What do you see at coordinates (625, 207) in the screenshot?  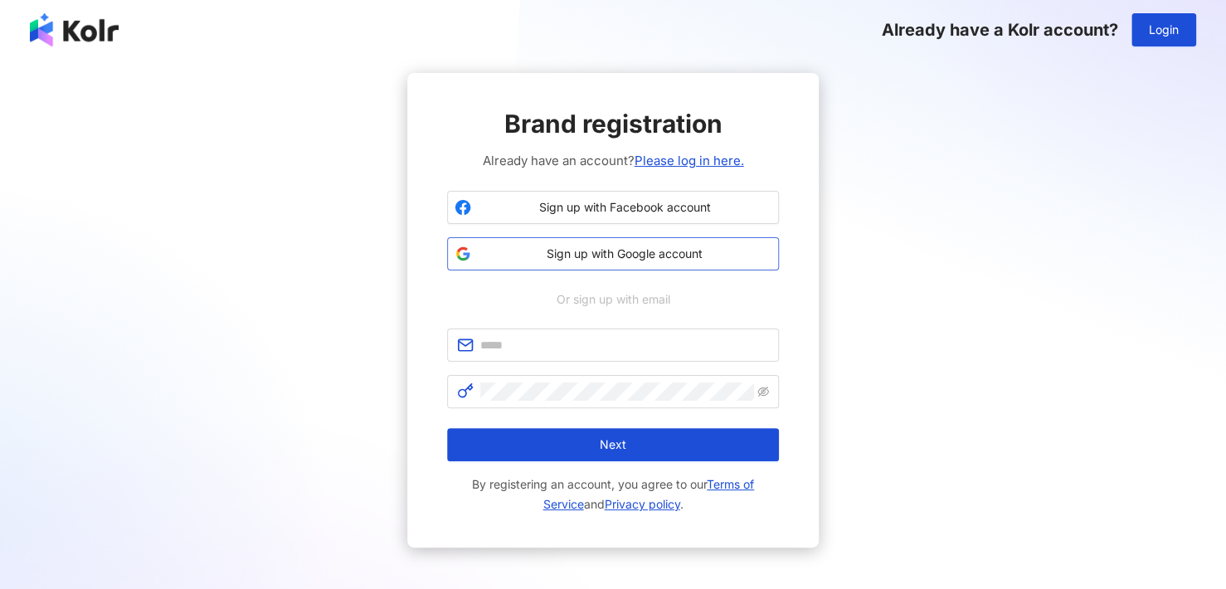 I see `span: Sign up with Facebook account` at bounding box center [625, 207].